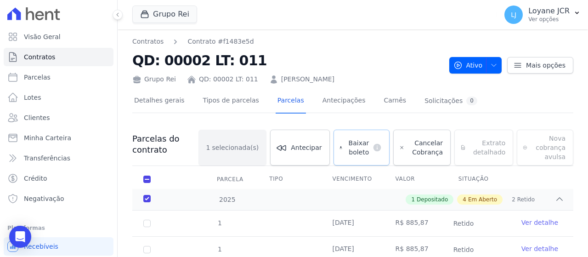  I want to click on th: Valor, so click(416, 179).